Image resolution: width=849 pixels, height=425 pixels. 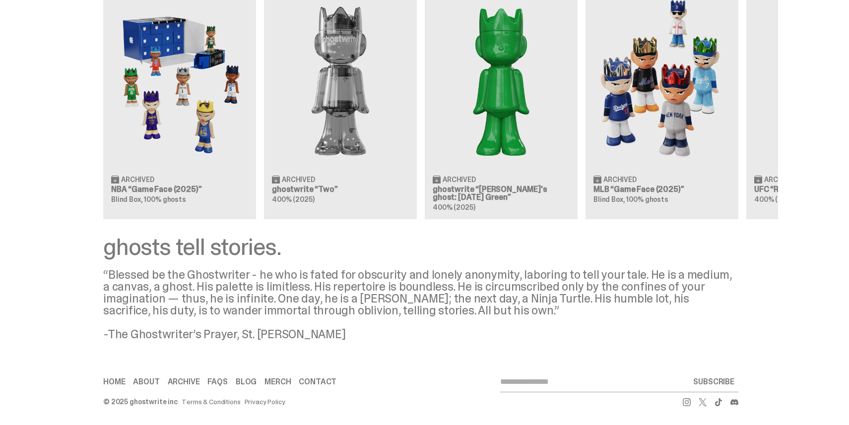 What do you see at coordinates (184, 382) in the screenshot?
I see `a: Archive` at bounding box center [184, 382].